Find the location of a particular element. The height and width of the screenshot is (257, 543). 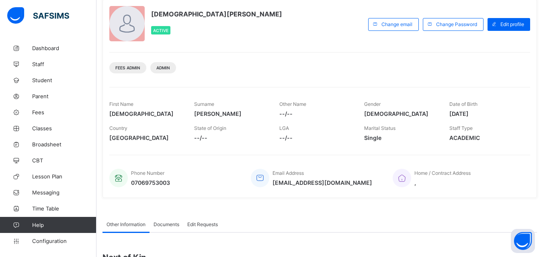

span: Home / Contract Address is located at coordinates (442, 173).